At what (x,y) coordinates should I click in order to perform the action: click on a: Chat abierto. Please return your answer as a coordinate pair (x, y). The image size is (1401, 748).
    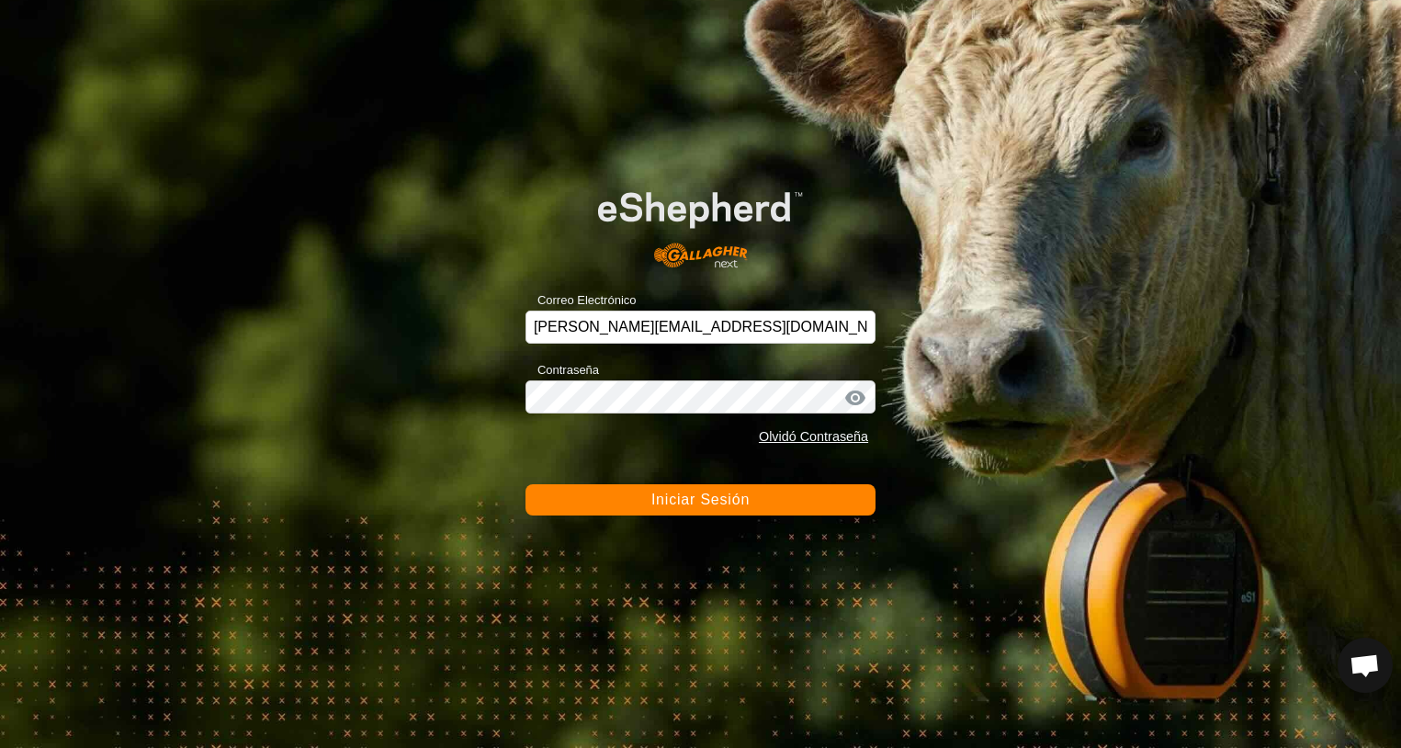
    Looking at the image, I should click on (1365, 665).